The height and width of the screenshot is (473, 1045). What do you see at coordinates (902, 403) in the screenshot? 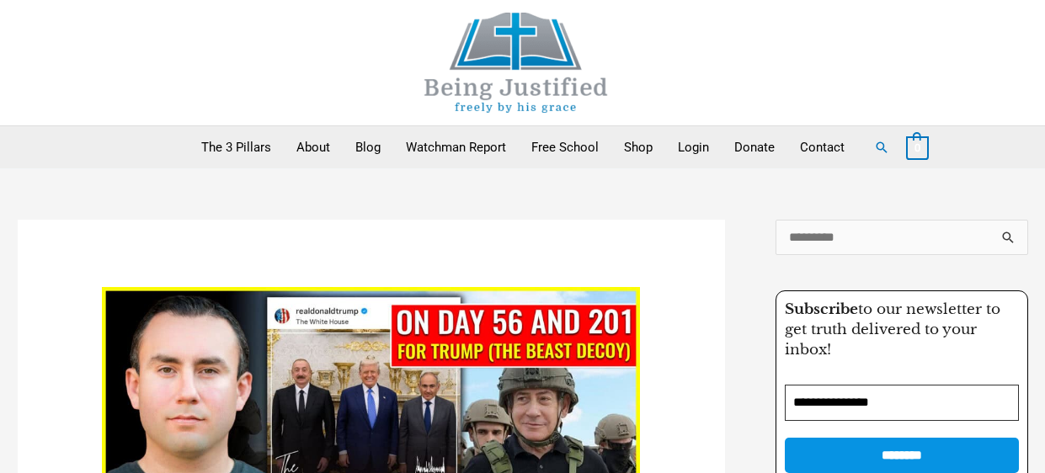
I see `input: Email Address *` at bounding box center [902, 403].